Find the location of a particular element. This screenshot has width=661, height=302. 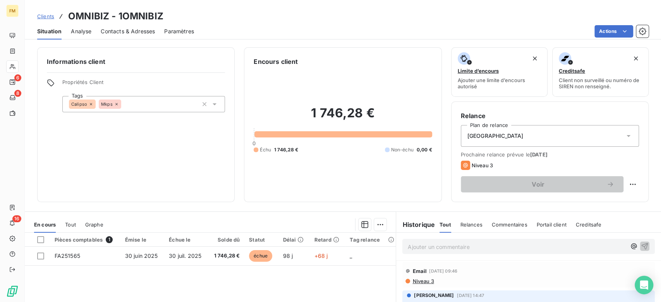

span: +68 j is located at coordinates (321, 255).